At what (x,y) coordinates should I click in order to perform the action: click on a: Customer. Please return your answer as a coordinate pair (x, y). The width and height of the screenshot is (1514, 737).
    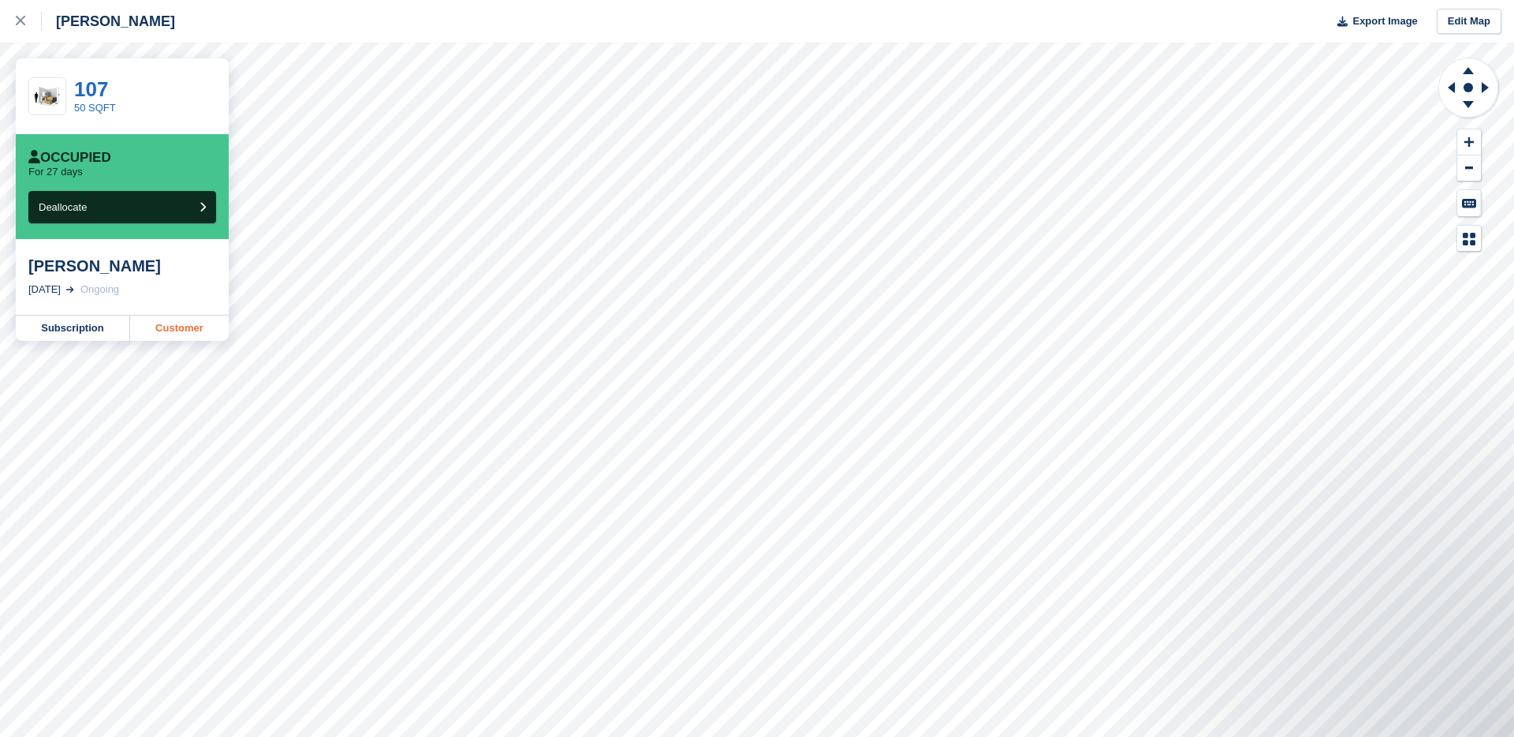
    Looking at the image, I should click on (179, 328).